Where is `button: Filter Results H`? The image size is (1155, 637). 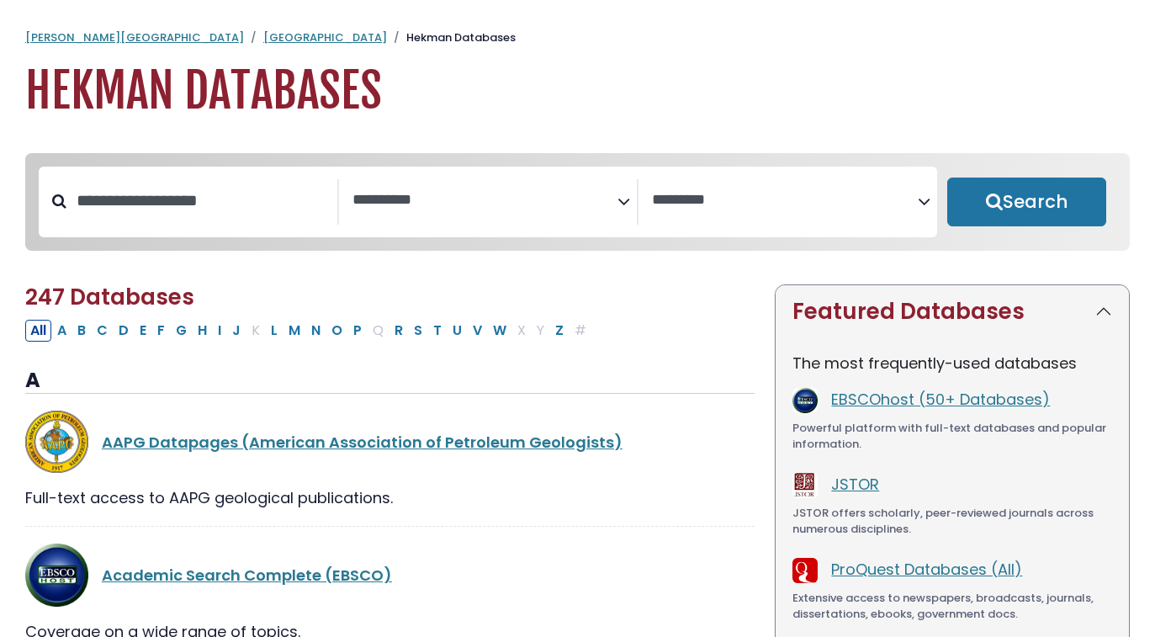
button: Filter Results H is located at coordinates (202, 331).